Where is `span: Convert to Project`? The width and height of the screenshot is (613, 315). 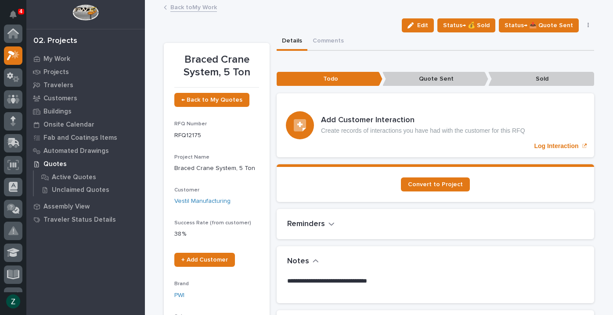 span: Convert to Project is located at coordinates (435, 185).